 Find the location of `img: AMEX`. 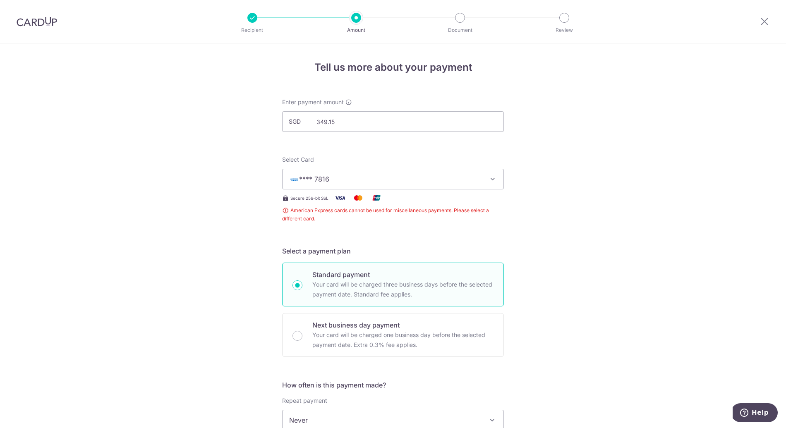

img: AMEX is located at coordinates (294, 180).